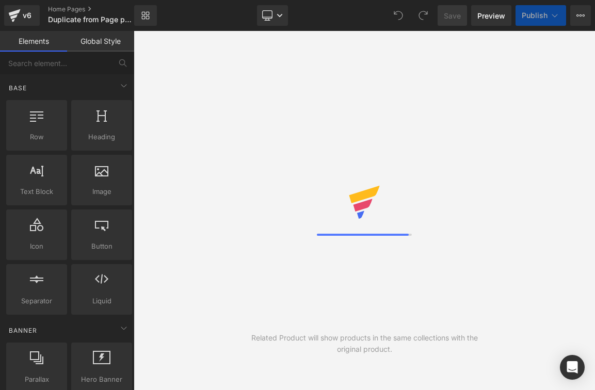  Describe the element at coordinates (423, 15) in the screenshot. I see `button: Redo` at that location.